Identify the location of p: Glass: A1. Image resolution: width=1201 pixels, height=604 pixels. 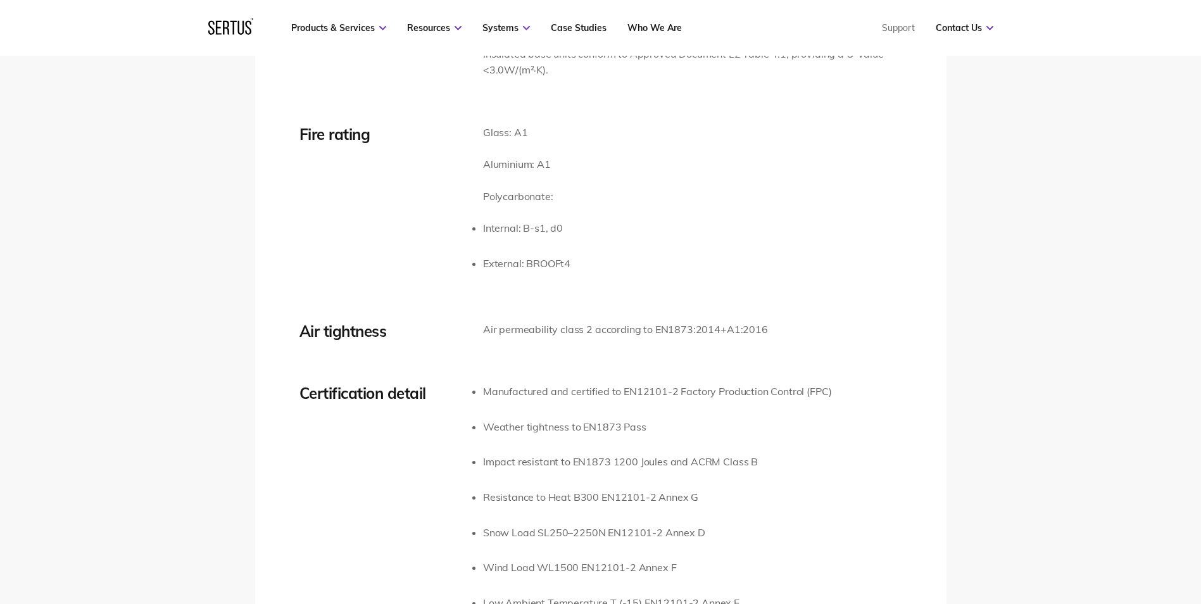
(527, 133).